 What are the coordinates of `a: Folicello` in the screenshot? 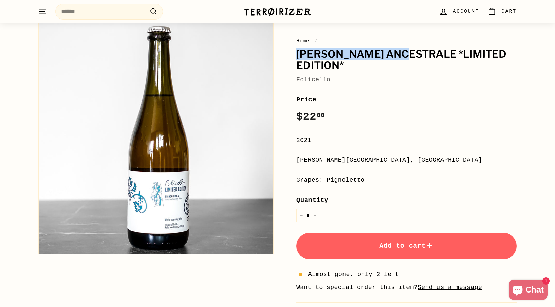 It's located at (313, 79).